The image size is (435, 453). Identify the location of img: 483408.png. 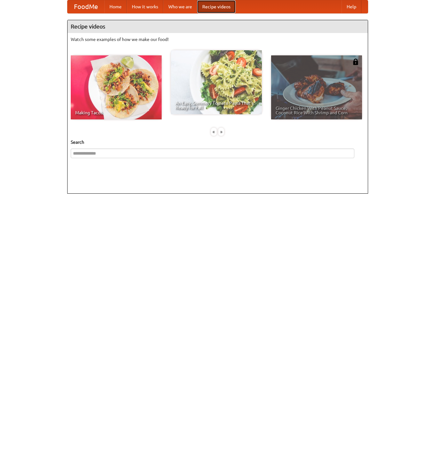
(356, 62).